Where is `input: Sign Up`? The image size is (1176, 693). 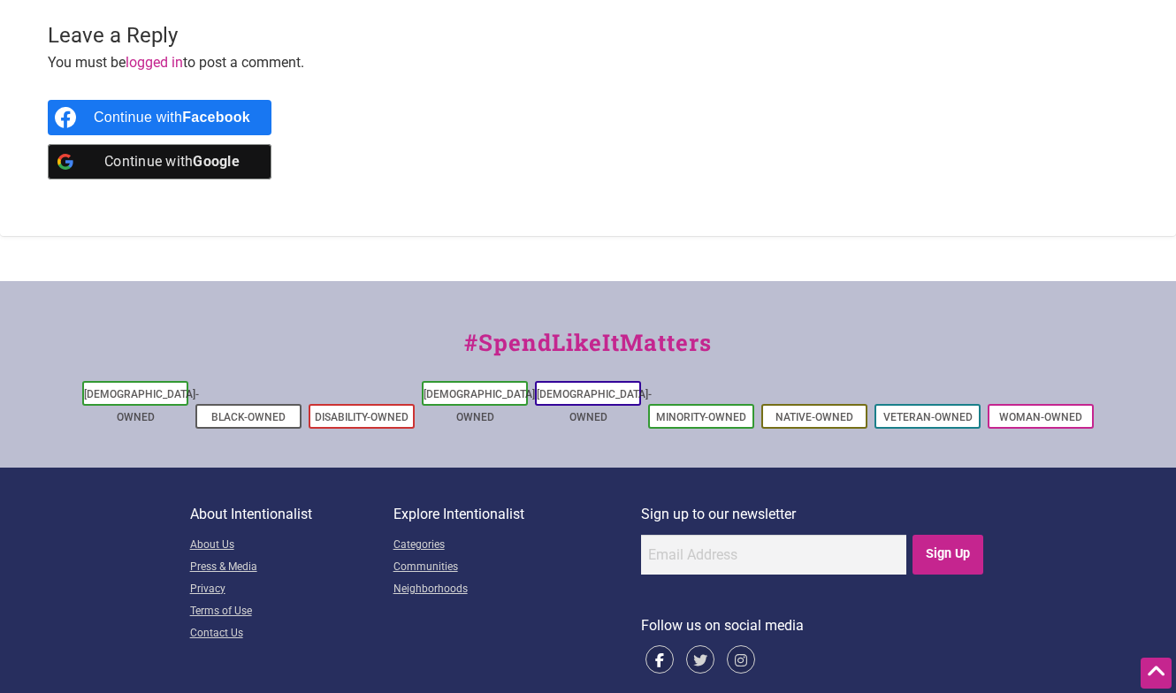
input: Sign Up is located at coordinates (948, 554).